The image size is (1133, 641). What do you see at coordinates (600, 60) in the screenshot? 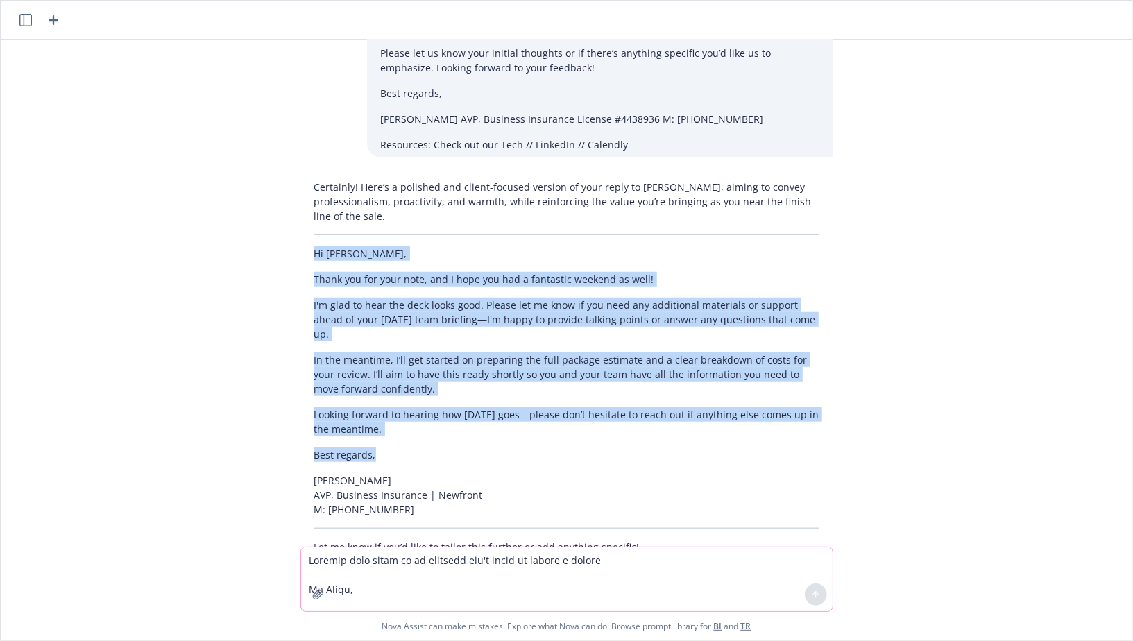
I see `p: Please let us know your initial thoughts or if there’s anything specific you’d like us to emphasi...` at bounding box center [600, 60].